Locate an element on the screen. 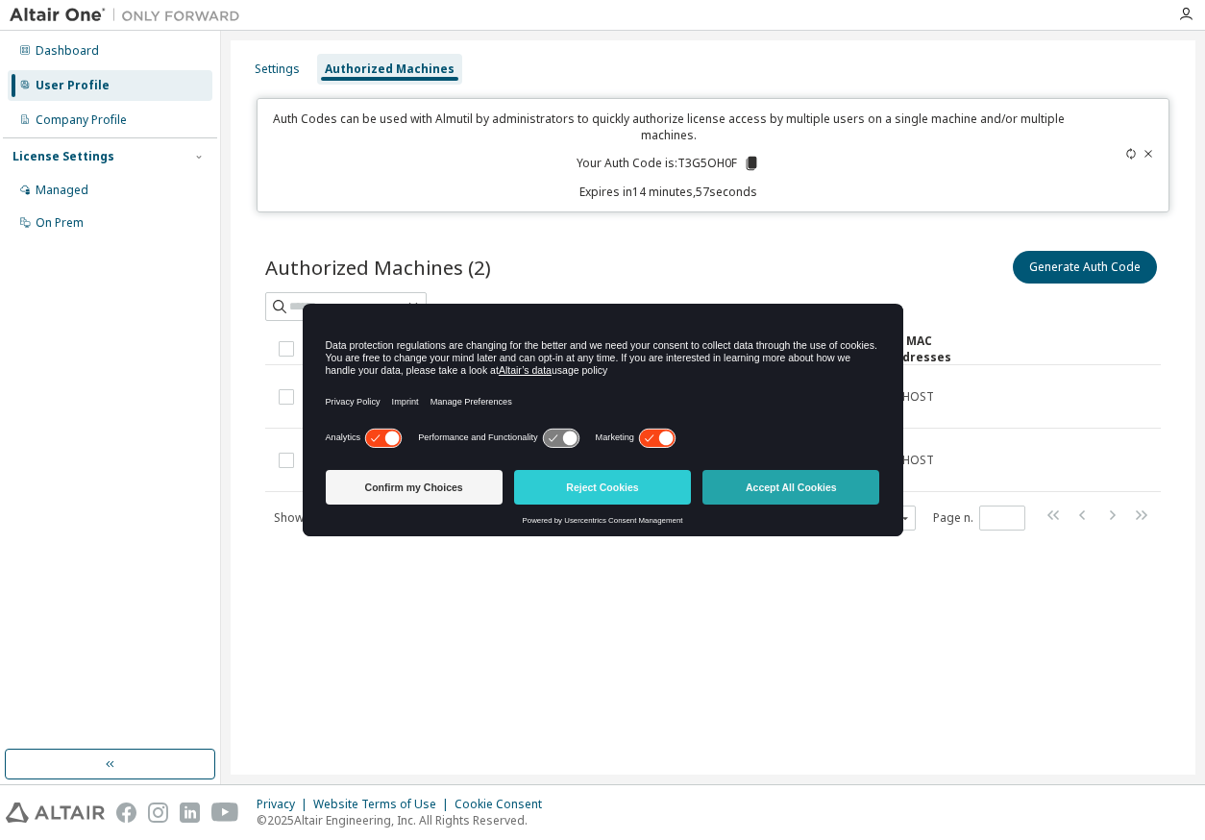  div: Managed is located at coordinates (62, 190).